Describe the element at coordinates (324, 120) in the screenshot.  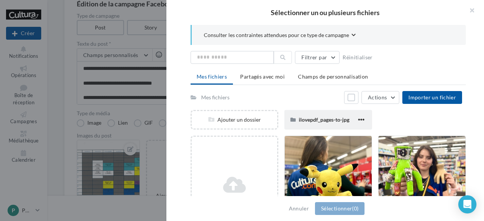
I see `span: ilovepdf_pages-to-jpg` at that location.